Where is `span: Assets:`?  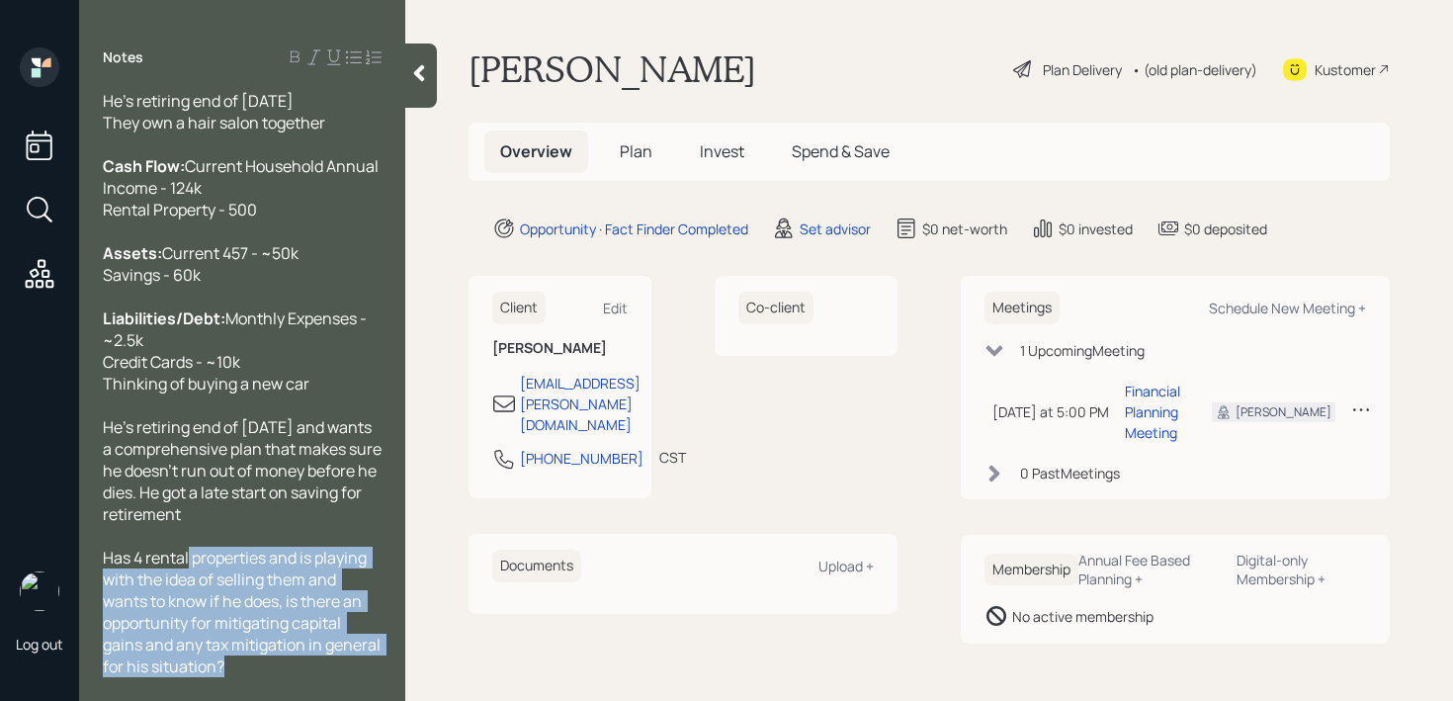
span: Assets: is located at coordinates (132, 253).